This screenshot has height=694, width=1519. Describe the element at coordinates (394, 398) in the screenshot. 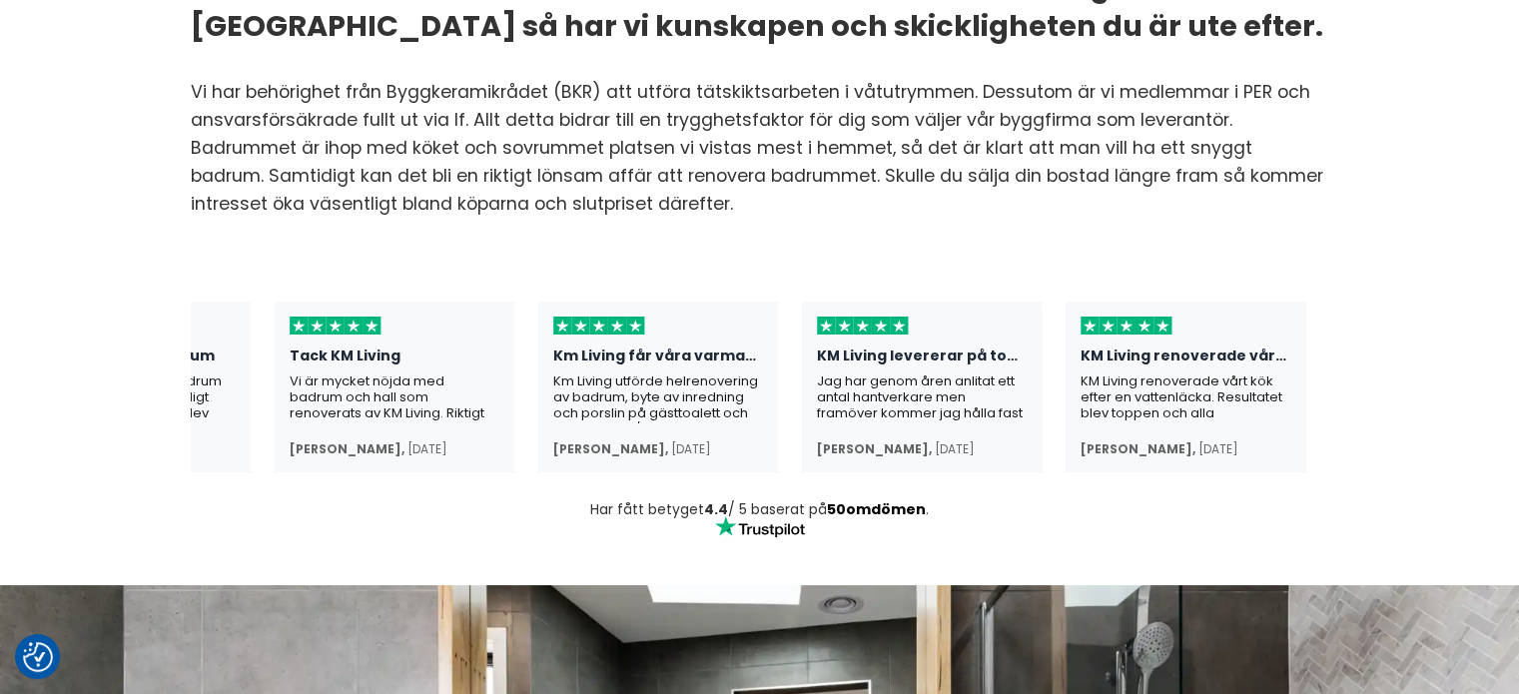

I see `div: Vi är mycket nöjda med badrum och hall som renoverats av KM Living. Riktigt duktiga och trevliga ...` at that location.